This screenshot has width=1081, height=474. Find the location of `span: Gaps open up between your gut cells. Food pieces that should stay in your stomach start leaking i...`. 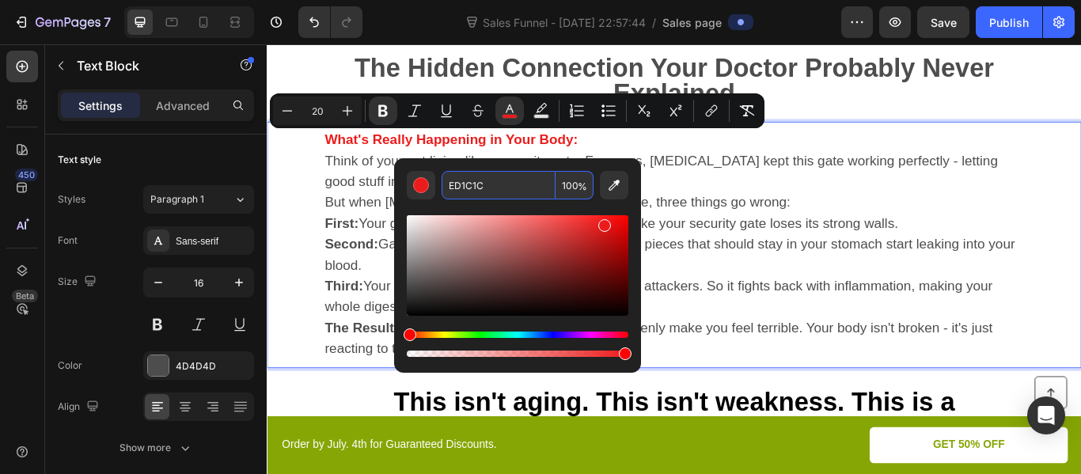

span: Gaps open up between your gut cells. Food pieces that should stay in your stomach start leaking i... is located at coordinates (469, 244).